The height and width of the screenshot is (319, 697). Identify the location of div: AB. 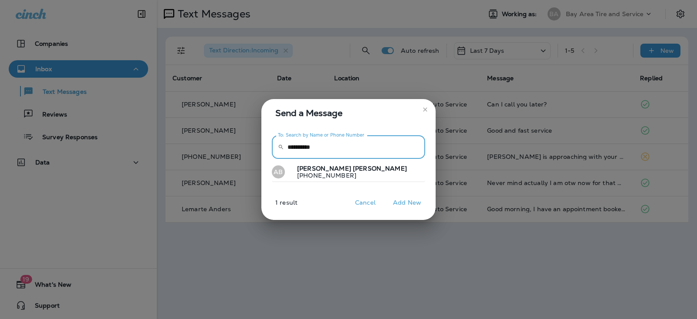
(279, 172).